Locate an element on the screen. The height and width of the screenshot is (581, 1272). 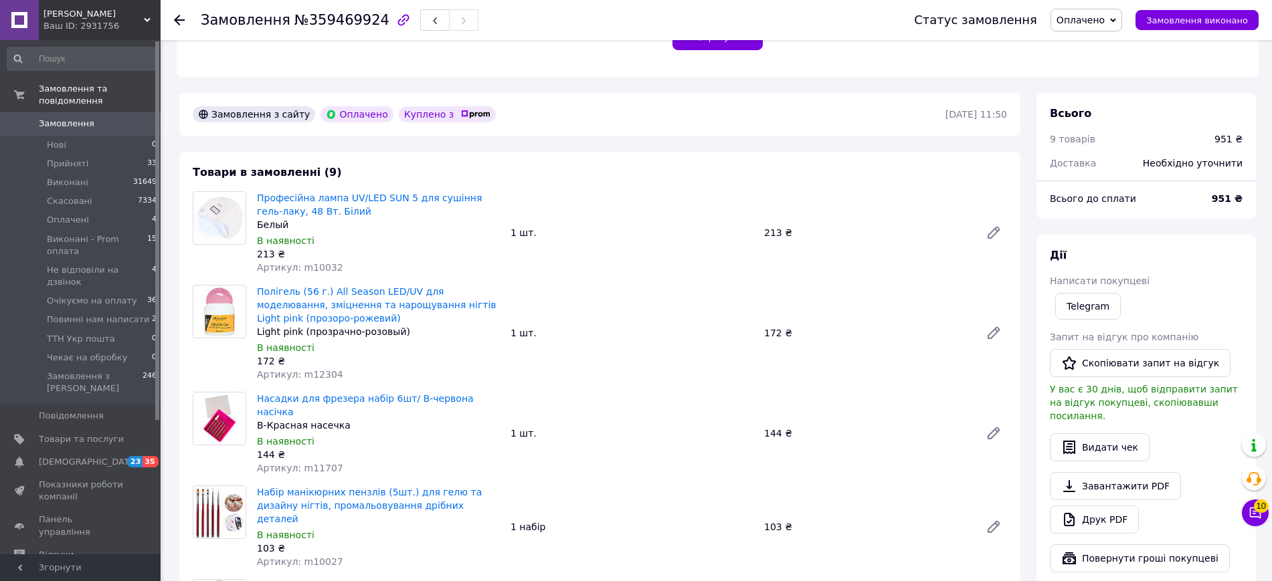
img: Набір манікюрних пензлів (5шт.) для гелю та дизайну нігтів, промальовування дрібних деталей is located at coordinates (219, 512).